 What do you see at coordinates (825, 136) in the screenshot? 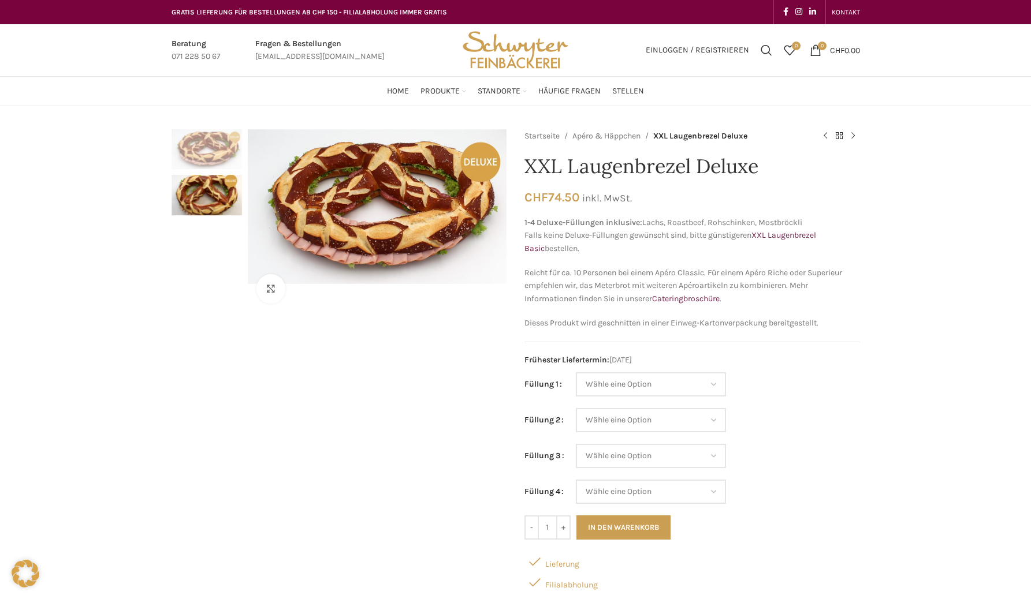
I see `a: Previous product` at bounding box center [825, 136].